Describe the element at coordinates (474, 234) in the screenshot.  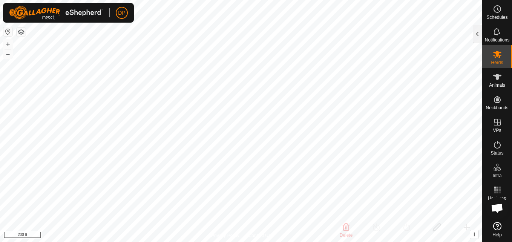
I see `span: i` at that location.